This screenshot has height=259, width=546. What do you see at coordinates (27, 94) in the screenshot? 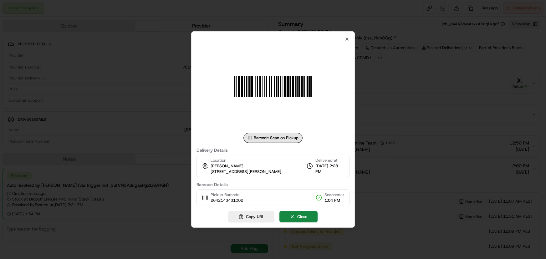
I see `a: 📗Knowledge Base` at bounding box center [27, 94].